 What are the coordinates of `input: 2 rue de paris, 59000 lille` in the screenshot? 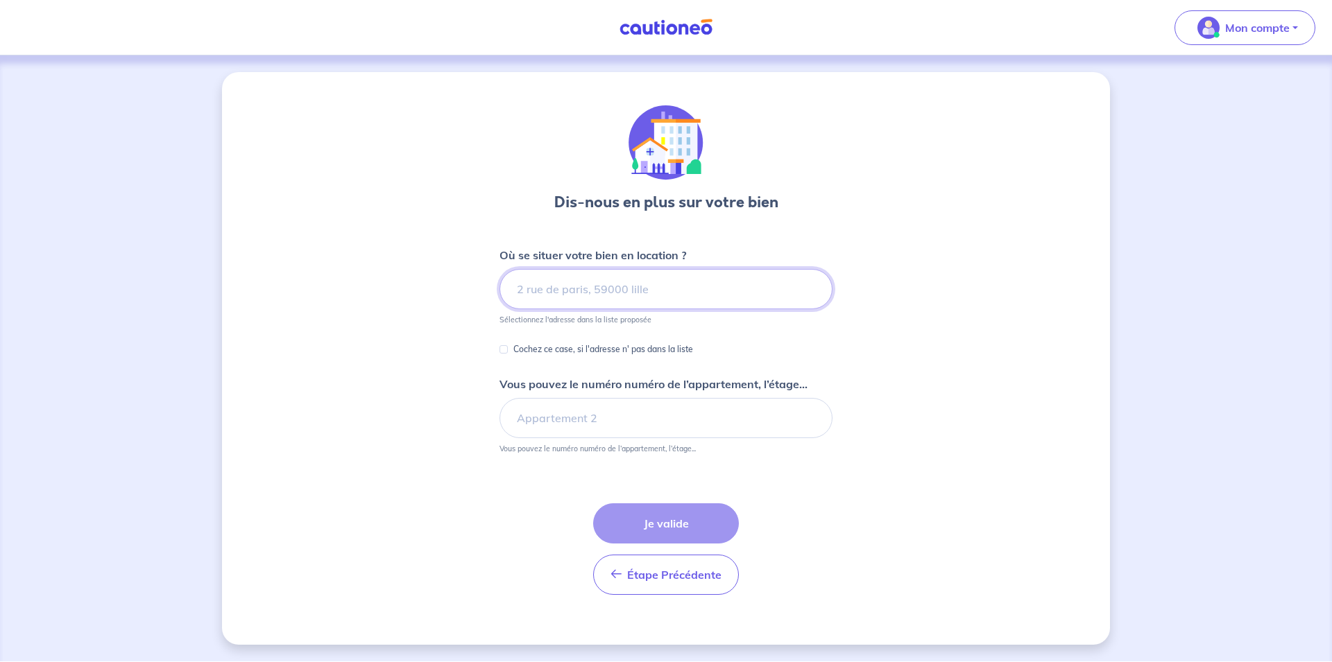 It's located at (666, 289).